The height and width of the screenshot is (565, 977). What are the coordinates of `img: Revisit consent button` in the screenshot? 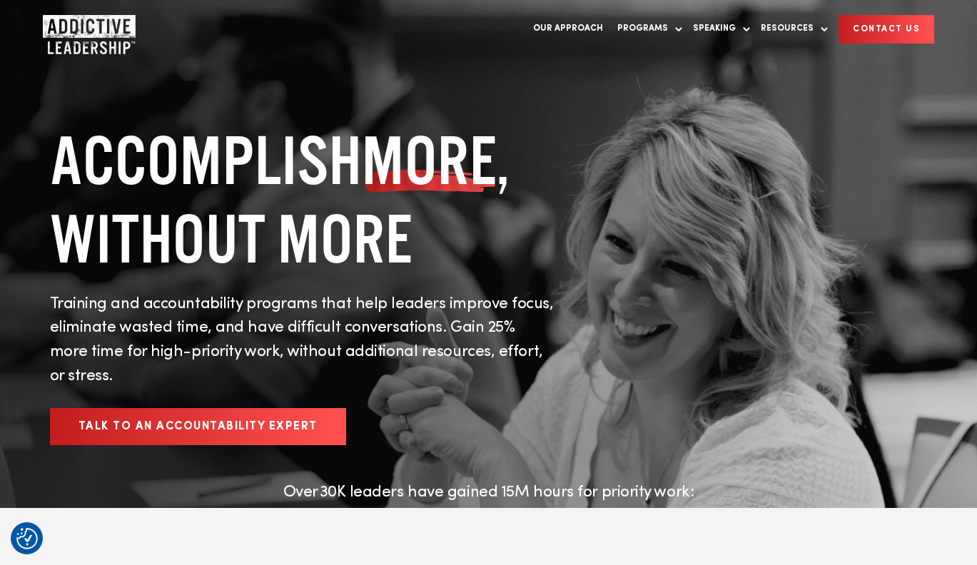 It's located at (27, 539).